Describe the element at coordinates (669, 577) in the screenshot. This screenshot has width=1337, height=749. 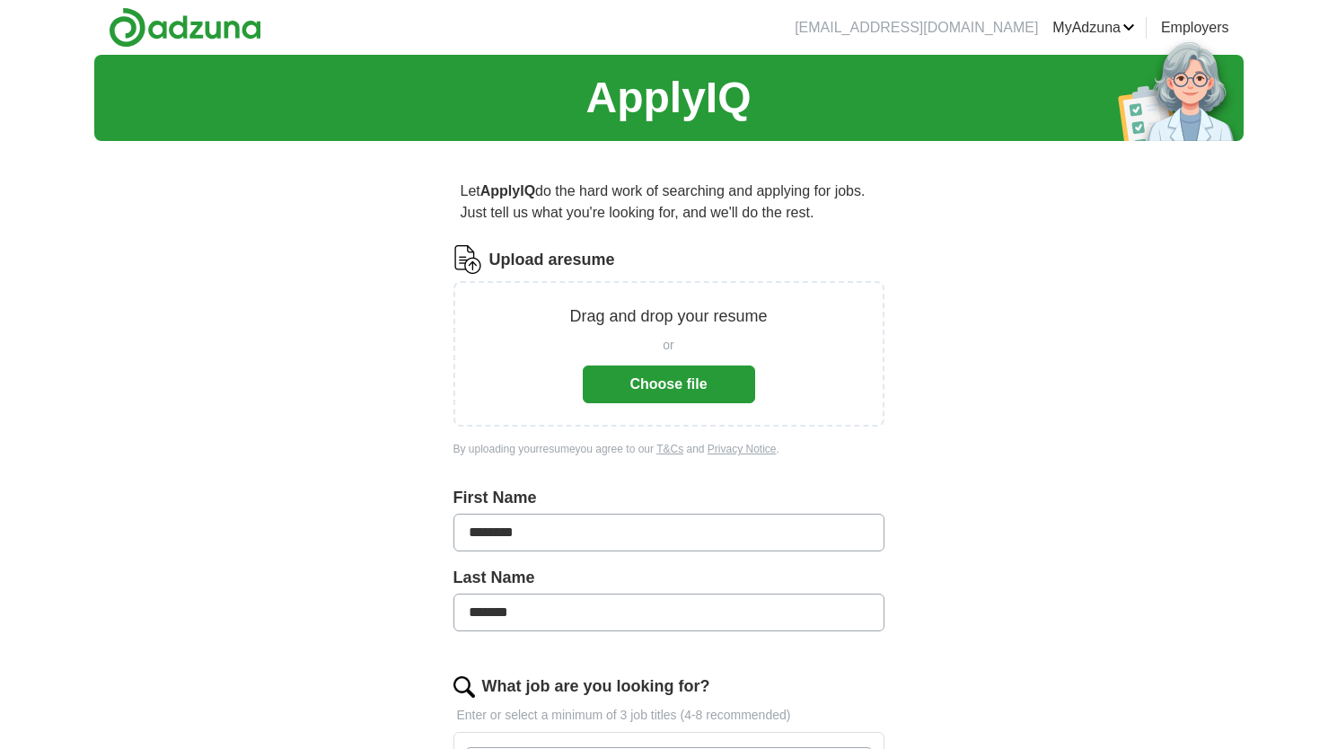
I see `label: Last Name` at that location.